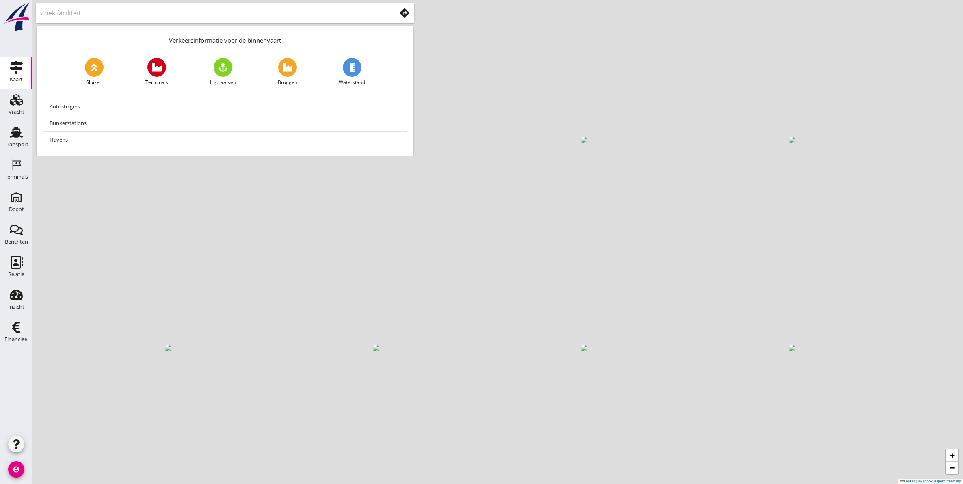 This screenshot has height=484, width=963. Describe the element at coordinates (16, 209) in the screenshot. I see `div: Depot` at that location.